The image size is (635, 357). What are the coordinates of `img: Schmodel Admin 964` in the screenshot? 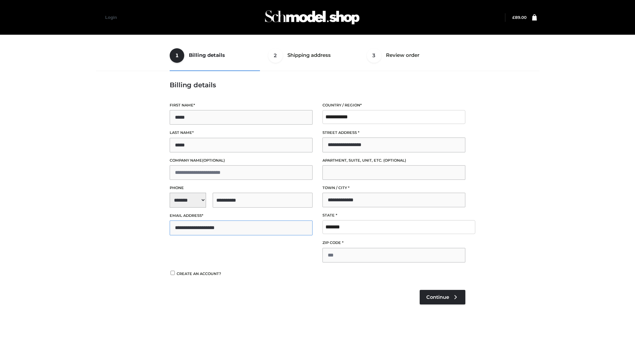 It's located at (312, 17).